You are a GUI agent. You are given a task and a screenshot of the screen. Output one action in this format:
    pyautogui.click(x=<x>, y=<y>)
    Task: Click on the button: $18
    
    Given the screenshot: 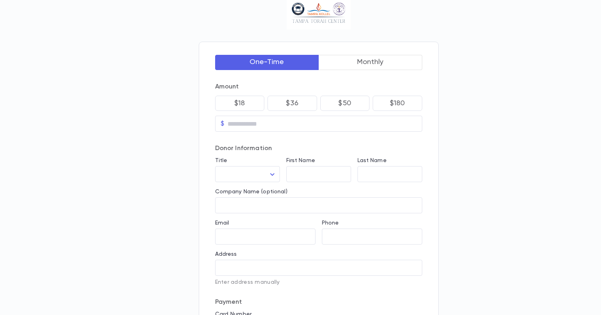 What is the action you would take?
    pyautogui.click(x=240, y=103)
    